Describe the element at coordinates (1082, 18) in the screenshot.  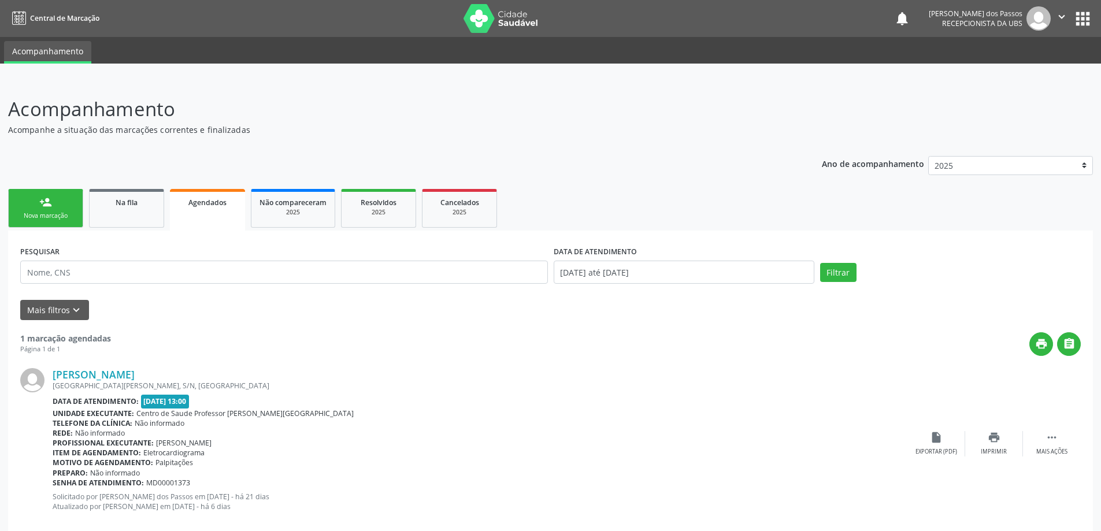
I see `button: apps` at that location.